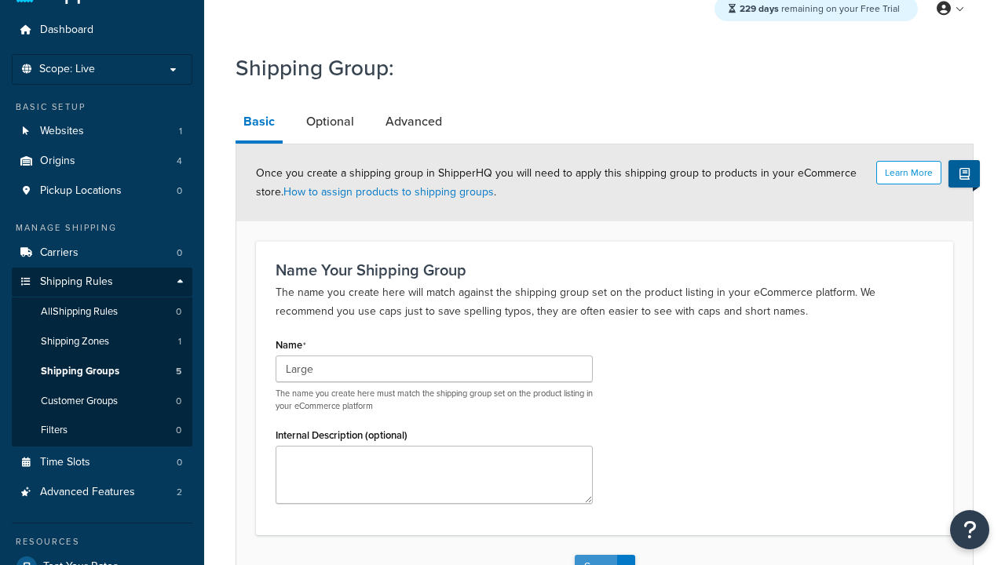 The height and width of the screenshot is (565, 1005). Describe the element at coordinates (80, 371) in the screenshot. I see `span: Shipping Groups` at that location.